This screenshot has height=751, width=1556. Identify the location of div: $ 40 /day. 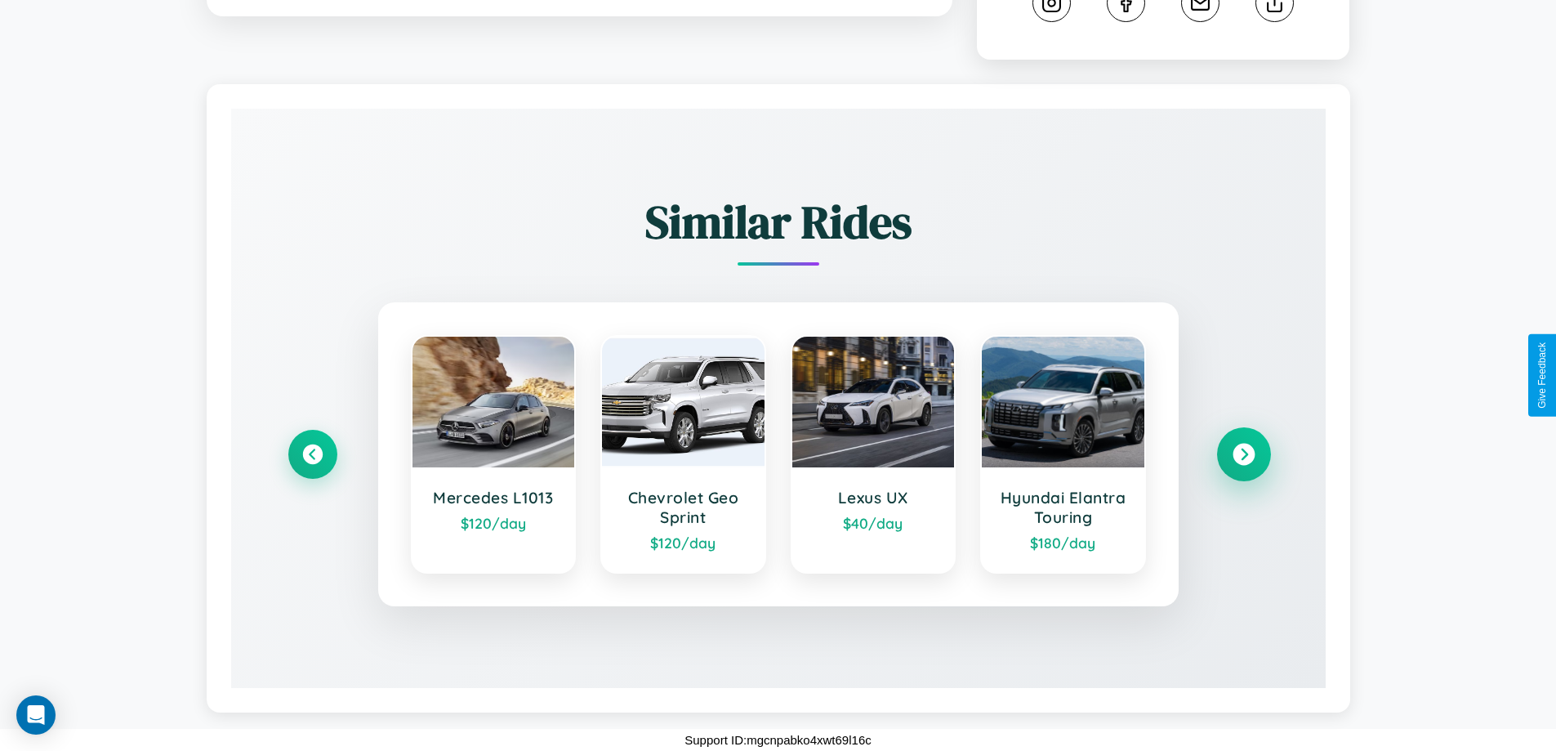
(873, 523).